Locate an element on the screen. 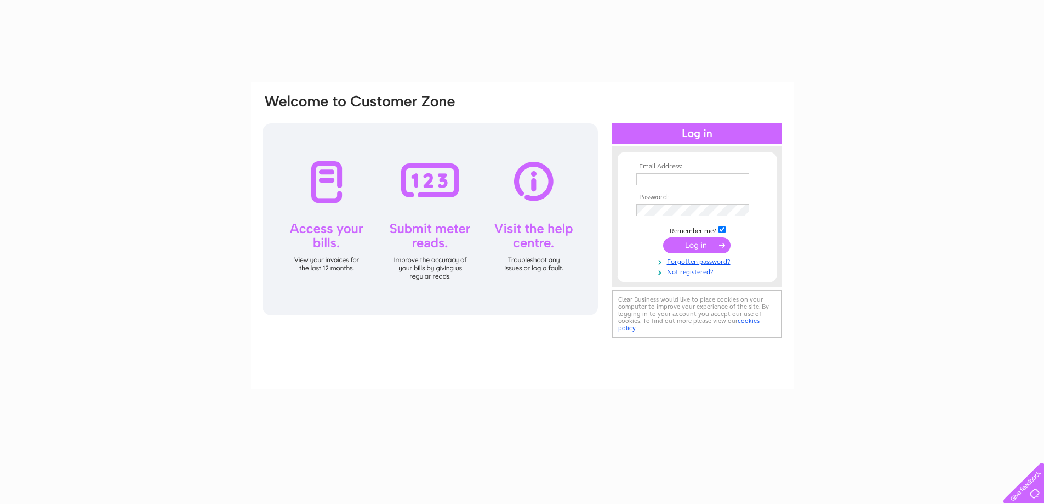 Image resolution: width=1044 pixels, height=504 pixels. div: Clear Business would like to place cookies on your computer to improve your experience of the sit... is located at coordinates (697, 313).